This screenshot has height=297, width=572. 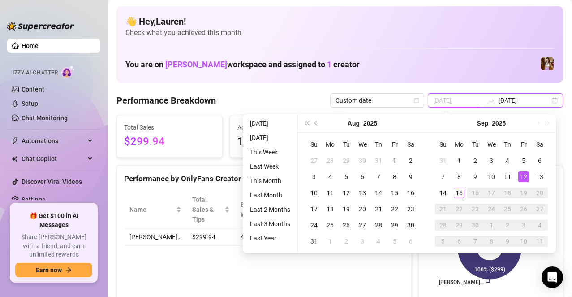 What do you see at coordinates (443, 193) in the screenshot?
I see `td: 2025-09-14` at bounding box center [443, 193].